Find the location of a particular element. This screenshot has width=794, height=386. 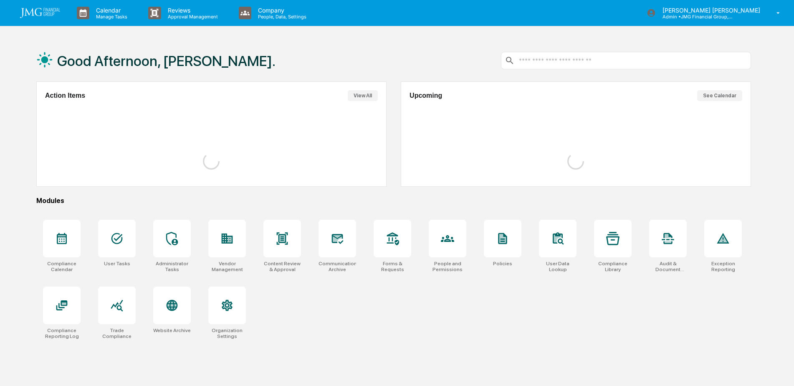

button: See Calendar is located at coordinates (720, 96).